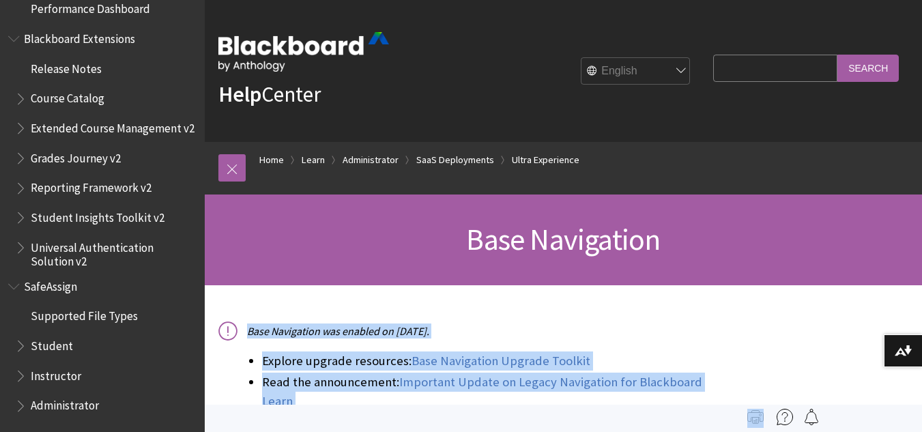 This screenshot has height=432, width=922. Describe the element at coordinates (66, 66) in the screenshot. I see `span: Release Notes` at that location.